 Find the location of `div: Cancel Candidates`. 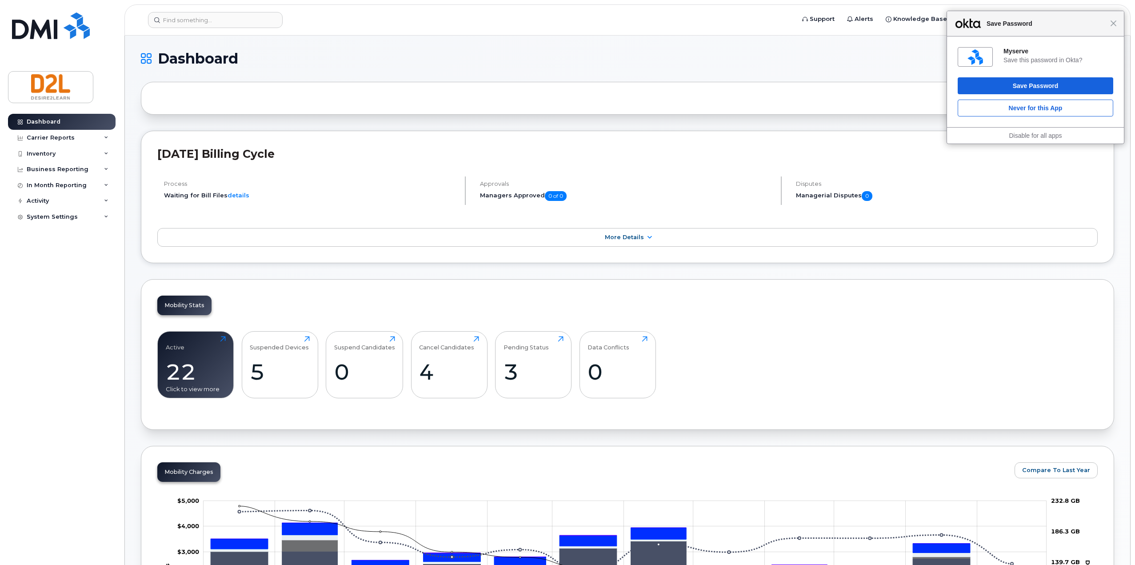

div: Cancel Candidates is located at coordinates (447, 343).